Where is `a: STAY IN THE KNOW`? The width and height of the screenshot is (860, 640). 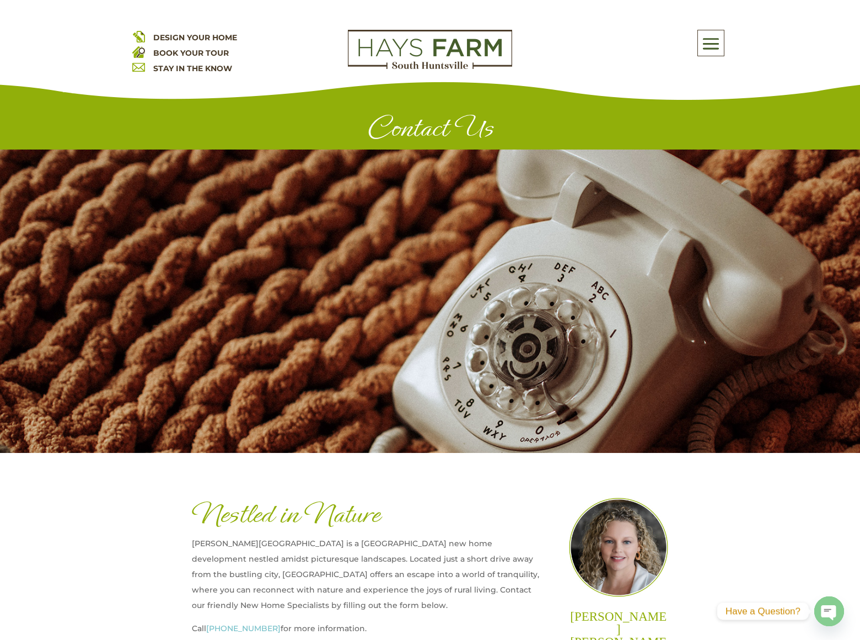 a: STAY IN THE KNOW is located at coordinates (192, 68).